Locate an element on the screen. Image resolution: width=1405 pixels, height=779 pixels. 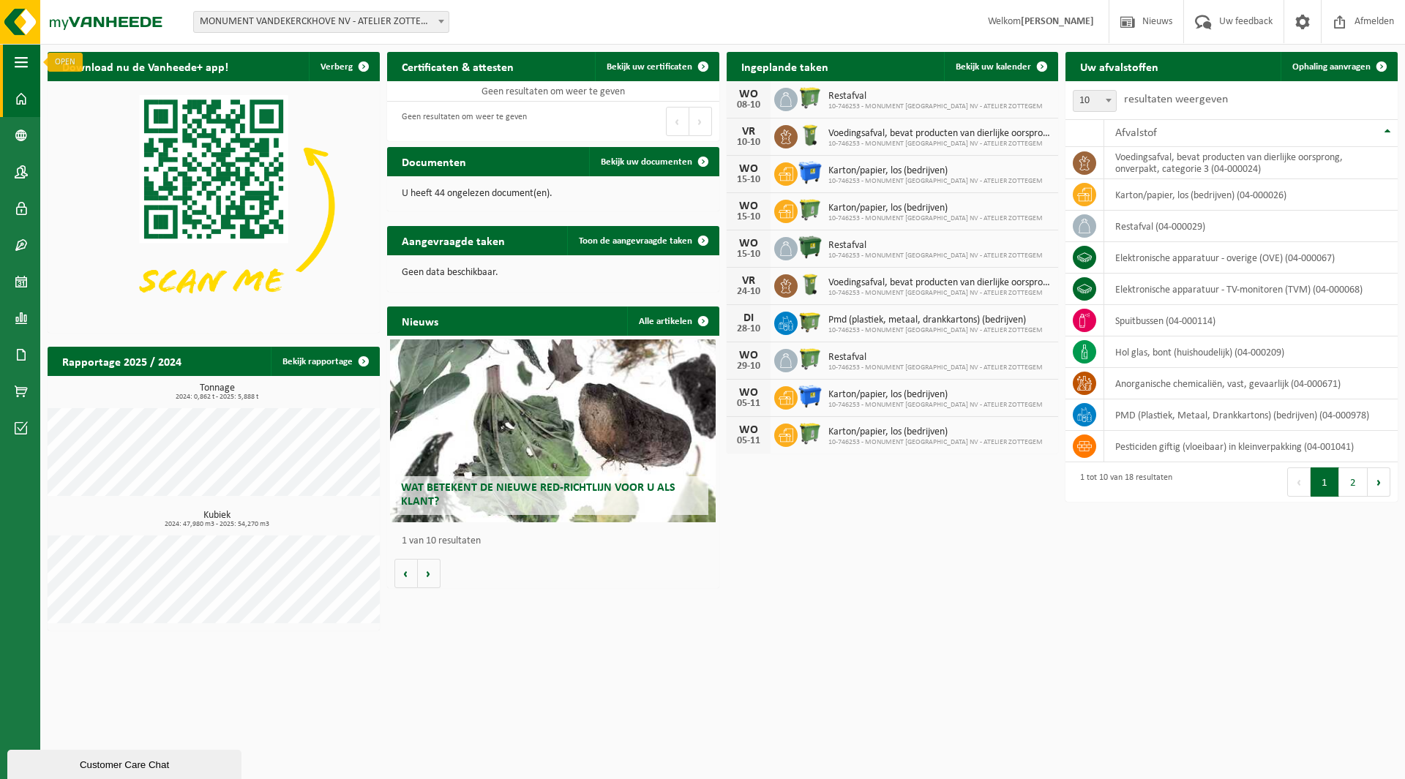
td: anorganische chemicaliën, vast, gevaarlijk (04-000671) is located at coordinates (1251, 383).